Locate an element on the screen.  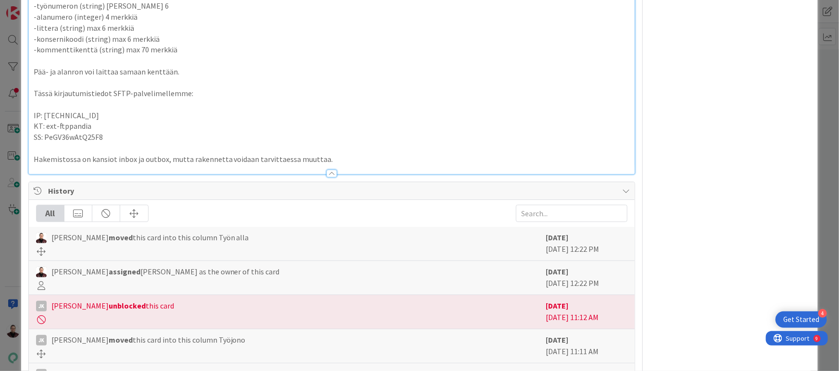
span: KT: ext-ftppandia is located at coordinates (63, 126).